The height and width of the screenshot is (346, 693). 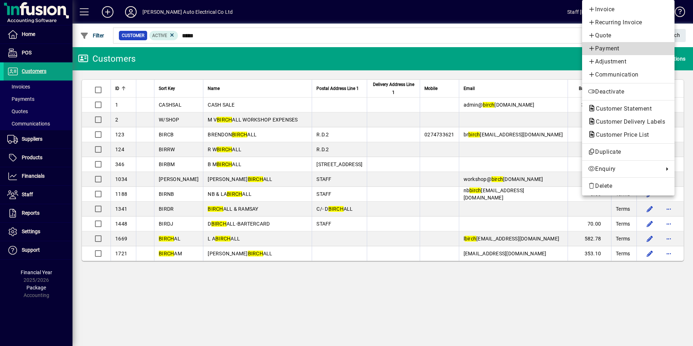 What do you see at coordinates (629, 92) in the screenshot?
I see `span: Deactivate` at bounding box center [629, 92].